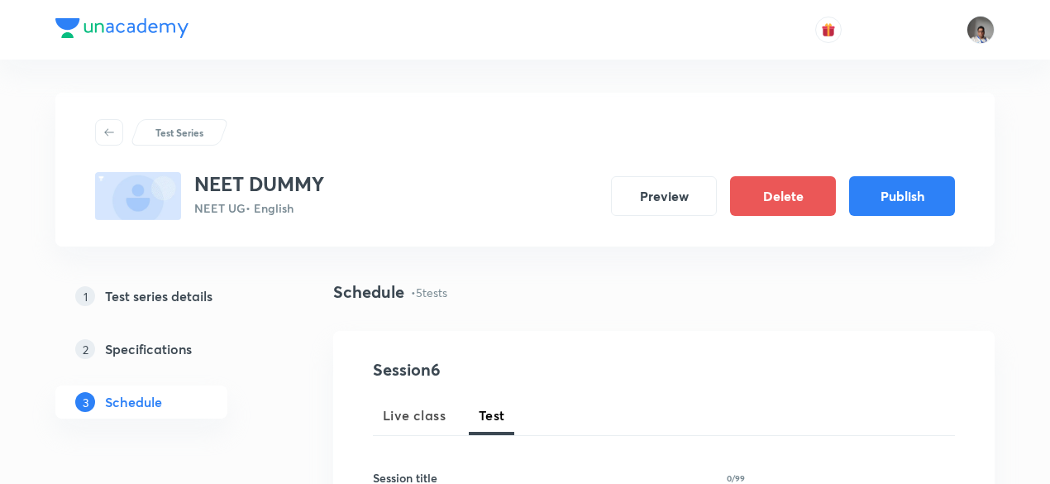 The height and width of the screenshot is (484, 1050). What do you see at coordinates (902, 196) in the screenshot?
I see `button: Publish` at bounding box center [902, 196].